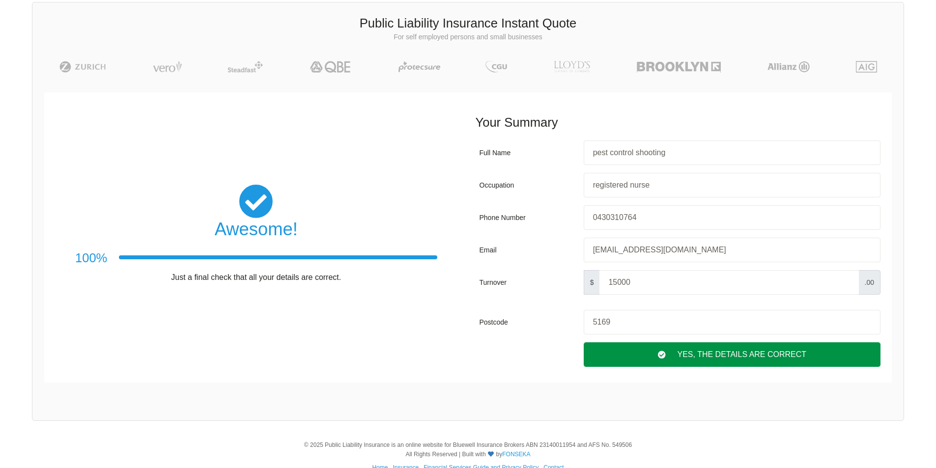 The height and width of the screenshot is (468, 936). Describe the element at coordinates (468, 37) in the screenshot. I see `p: For self employed persons and small businesses` at that location.